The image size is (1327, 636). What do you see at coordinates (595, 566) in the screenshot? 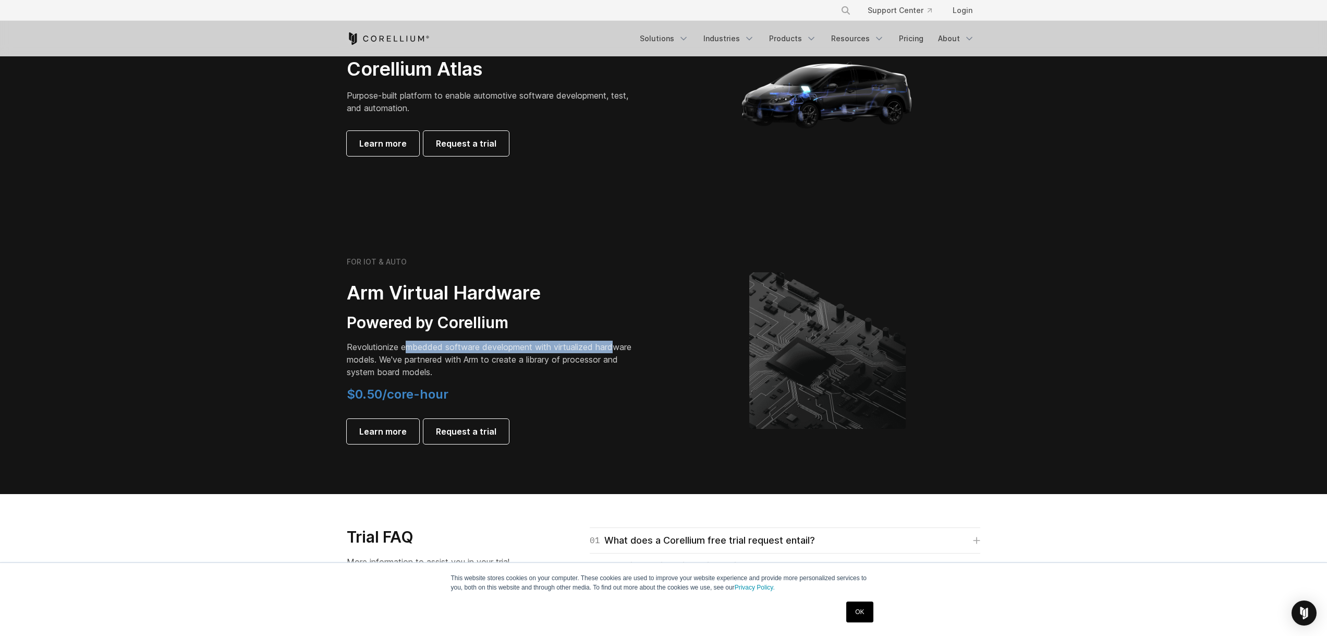
I see `span: 02` at bounding box center [595, 566].